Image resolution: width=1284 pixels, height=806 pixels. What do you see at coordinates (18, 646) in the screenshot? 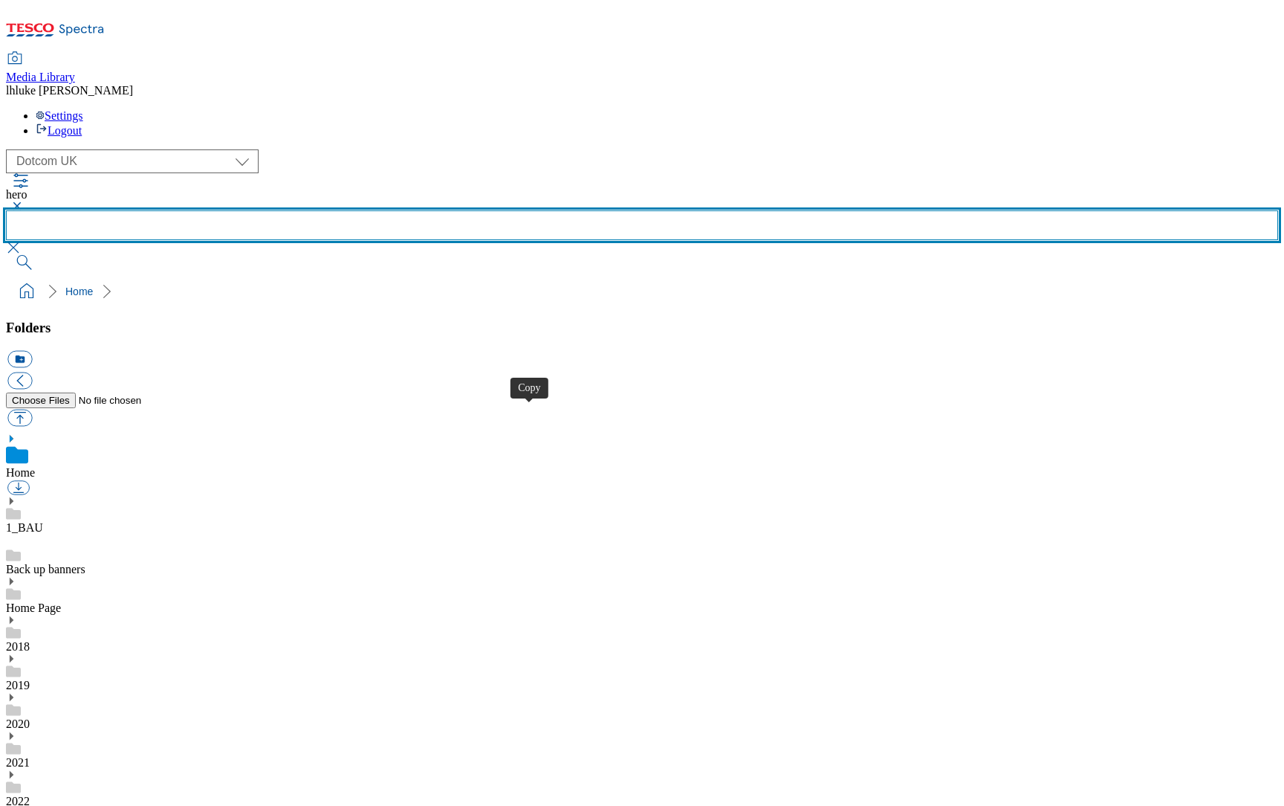
I see `a: 2018` at bounding box center [18, 646].